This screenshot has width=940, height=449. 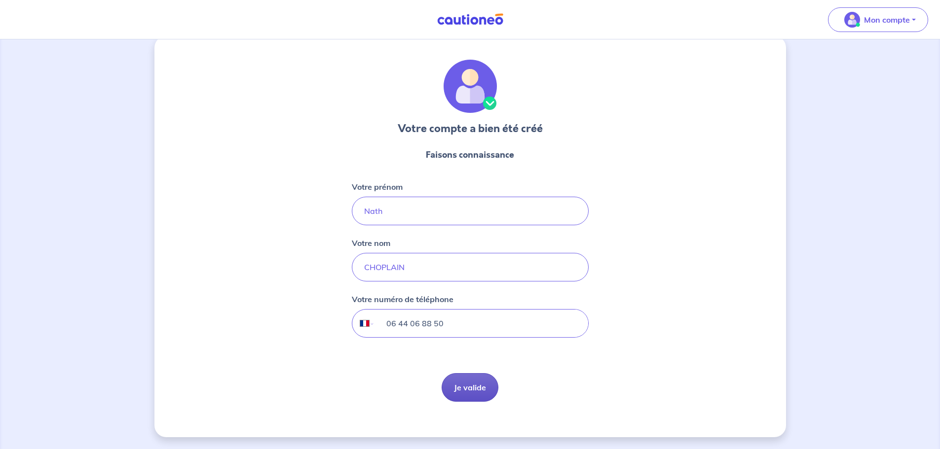 What do you see at coordinates (470, 19) in the screenshot?
I see `img: Cautioneo` at bounding box center [470, 19].